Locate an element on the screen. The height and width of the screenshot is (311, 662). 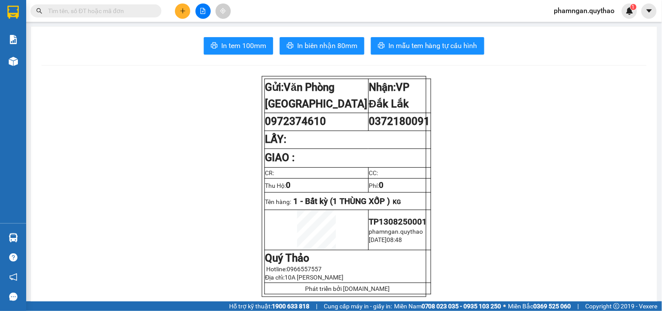
span: Hỗ trợ kỹ thuật: is located at coordinates (269, 306).